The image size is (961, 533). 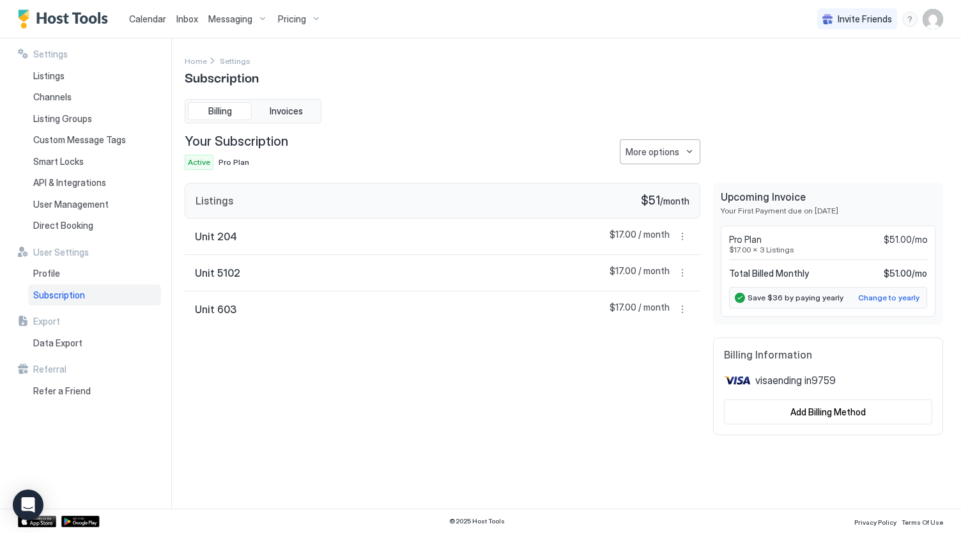 I want to click on button: Add Billing Method, so click(x=828, y=411).